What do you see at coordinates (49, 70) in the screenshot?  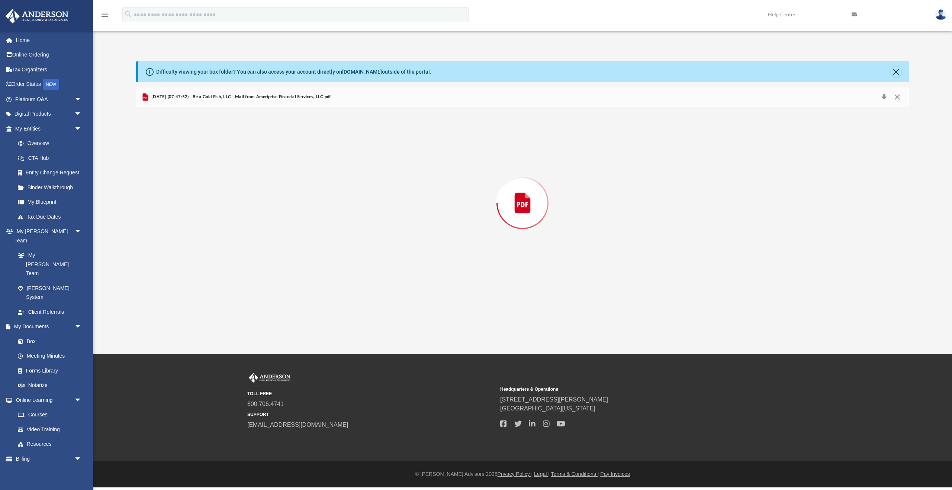 I see `a: Tax Organizers` at bounding box center [49, 70].